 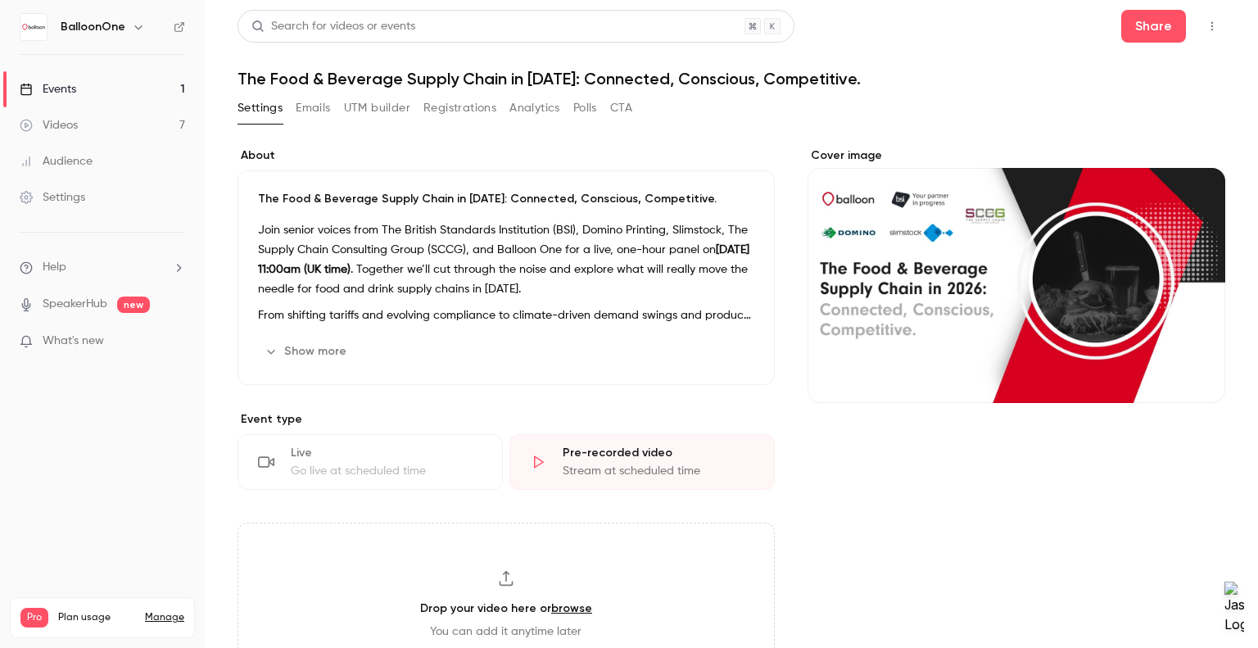 I want to click on p: From shifting tariffs and evolving compliance to climate-driven demand swings and product authent..., so click(x=506, y=315).